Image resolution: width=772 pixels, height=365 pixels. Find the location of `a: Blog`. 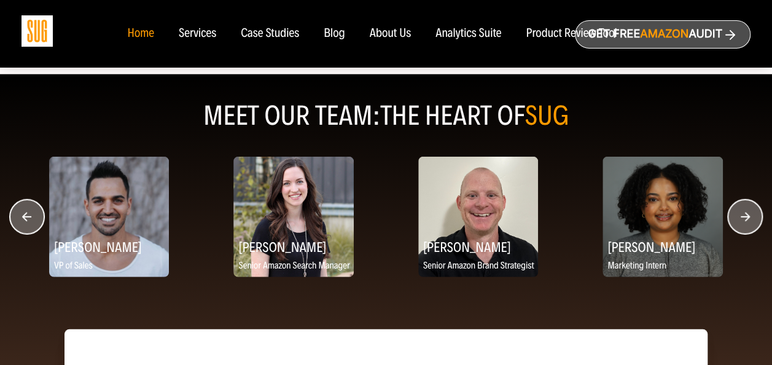

a: Blog is located at coordinates (334, 34).